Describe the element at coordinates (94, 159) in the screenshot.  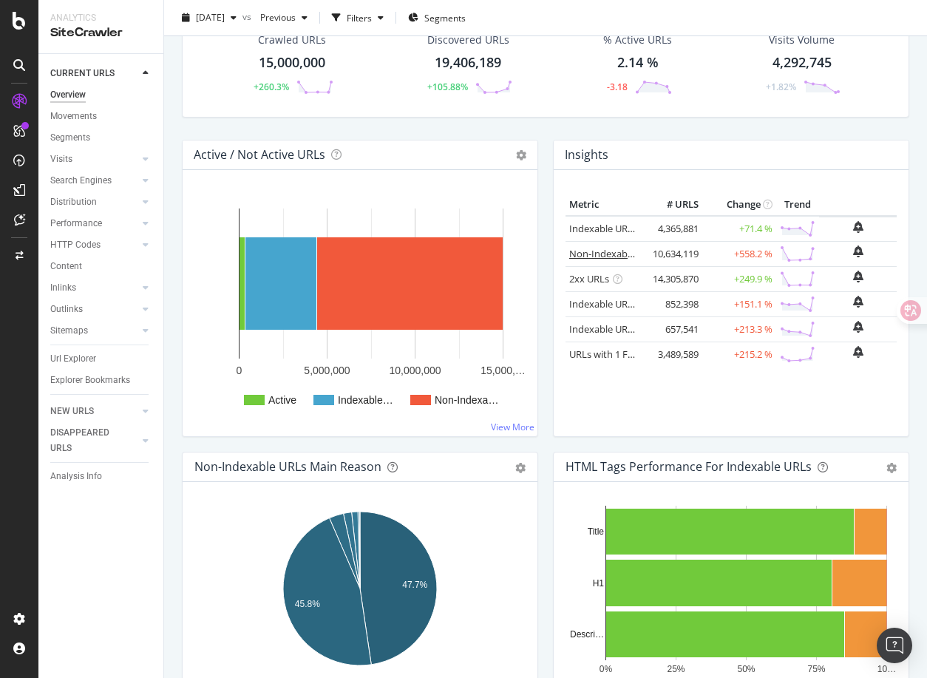
I see `a: Visits` at that location.